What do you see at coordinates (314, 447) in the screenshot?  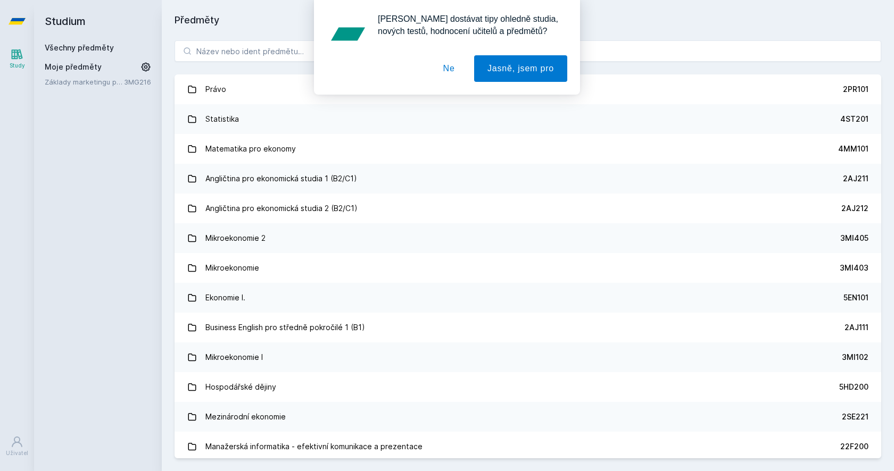 I see `div: Manažerská informatika - efektivní komunikace a prezentace` at bounding box center [314, 447].